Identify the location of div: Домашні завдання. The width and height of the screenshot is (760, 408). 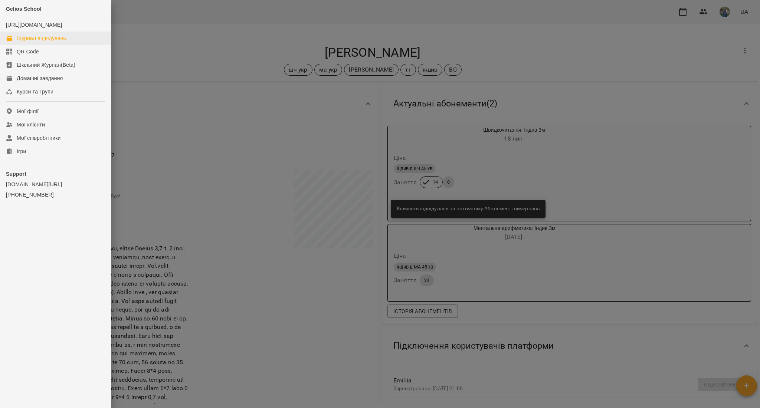
(40, 78).